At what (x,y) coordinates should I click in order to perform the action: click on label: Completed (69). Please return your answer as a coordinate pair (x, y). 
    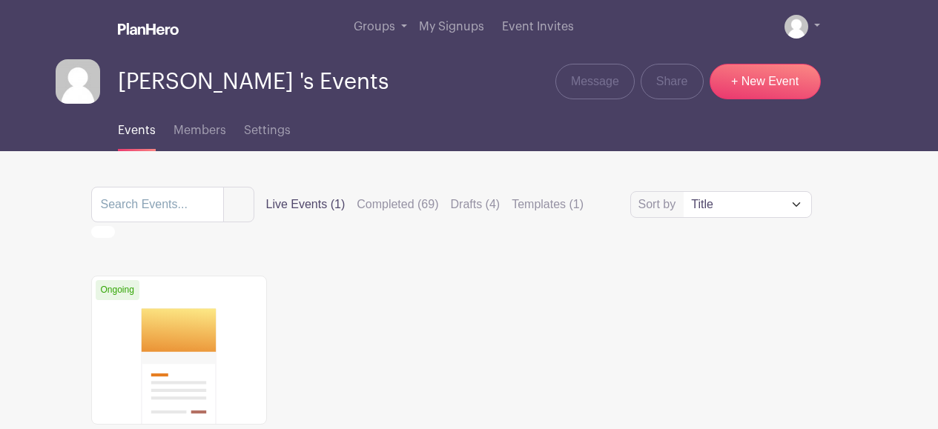
    Looking at the image, I should click on (397, 205).